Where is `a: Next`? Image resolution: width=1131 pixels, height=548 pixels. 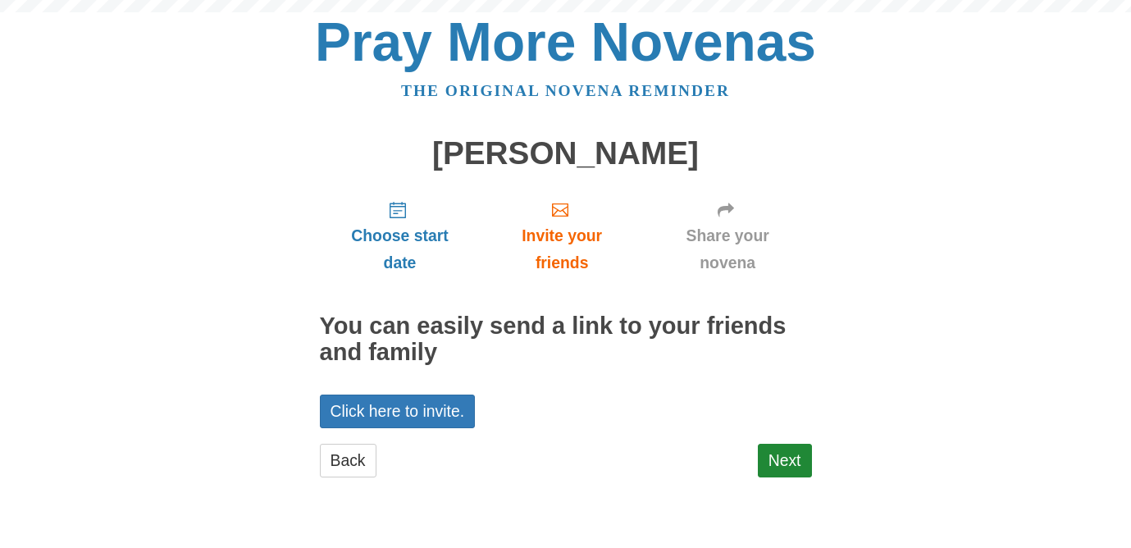 a: Next is located at coordinates (785, 460).